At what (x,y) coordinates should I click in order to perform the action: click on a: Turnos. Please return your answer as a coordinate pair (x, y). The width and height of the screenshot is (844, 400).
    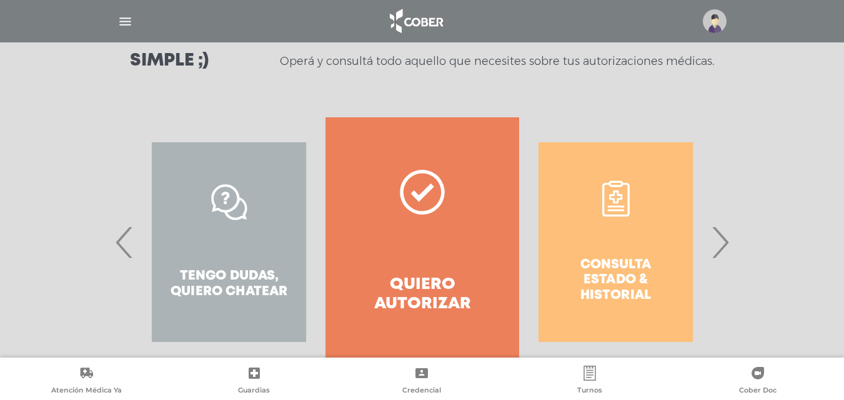
    Looking at the image, I should click on (590, 382).